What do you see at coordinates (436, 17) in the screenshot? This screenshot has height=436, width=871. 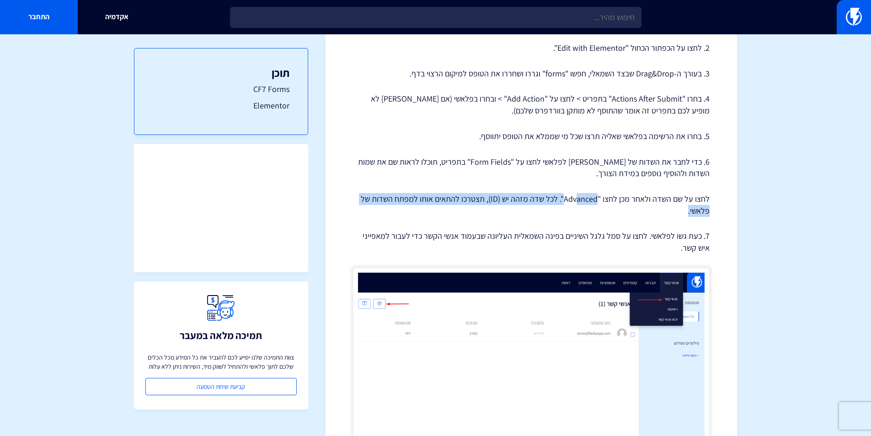 I see `input: חיפוש מהיר...` at bounding box center [436, 17].